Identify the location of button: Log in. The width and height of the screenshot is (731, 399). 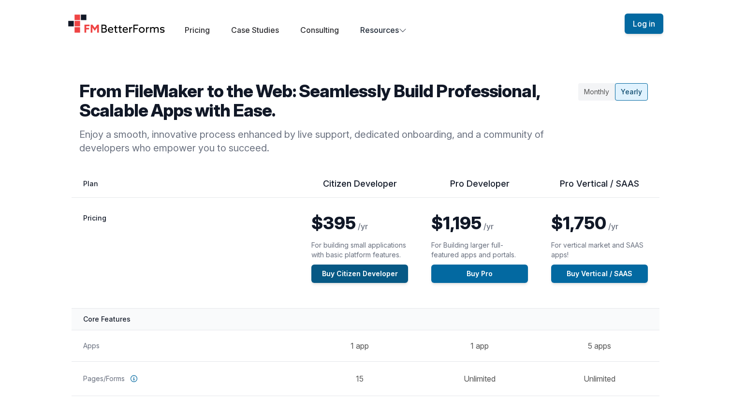
(644, 24).